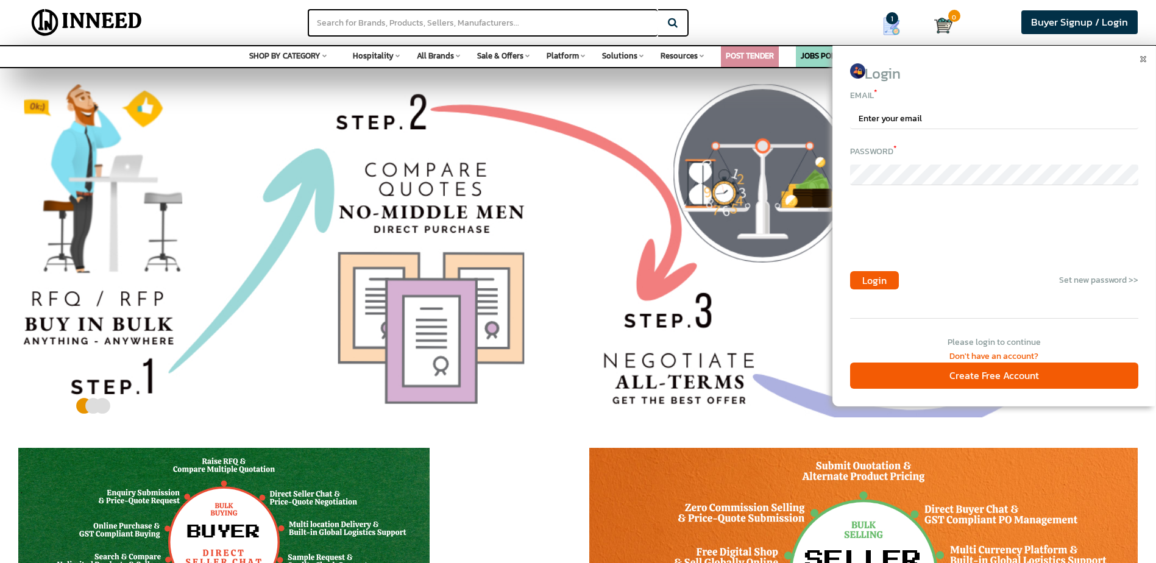  Describe the element at coordinates (892, 26) in the screenshot. I see `img: Show My Quotes` at that location.